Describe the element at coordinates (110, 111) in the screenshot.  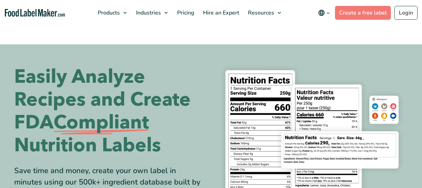
I see `h1: Easily Analyze Recipes and Create FDA Nutrition Labels` at that location.